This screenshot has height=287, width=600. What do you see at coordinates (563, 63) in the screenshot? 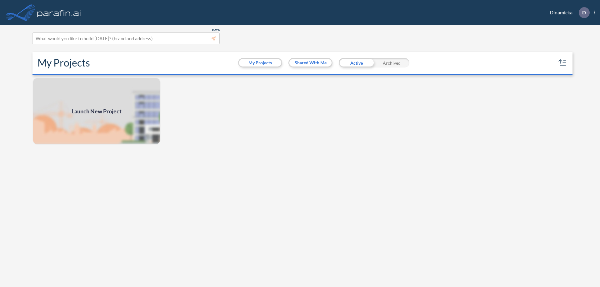
I see `button: sort` at bounding box center [563, 63].